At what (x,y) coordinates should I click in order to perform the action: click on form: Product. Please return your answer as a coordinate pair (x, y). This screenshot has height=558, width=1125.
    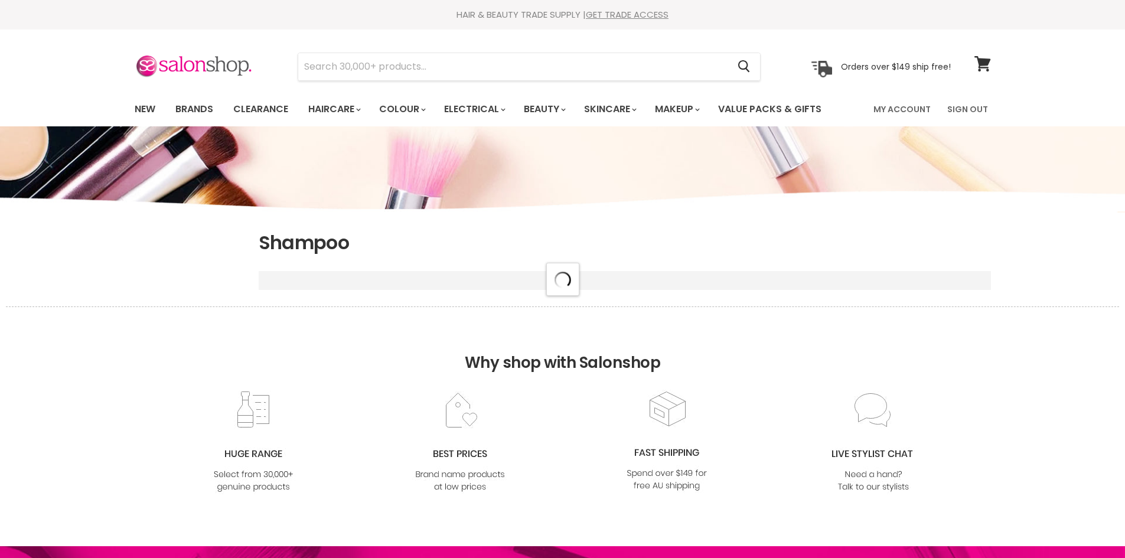
    Looking at the image, I should click on (529, 67).